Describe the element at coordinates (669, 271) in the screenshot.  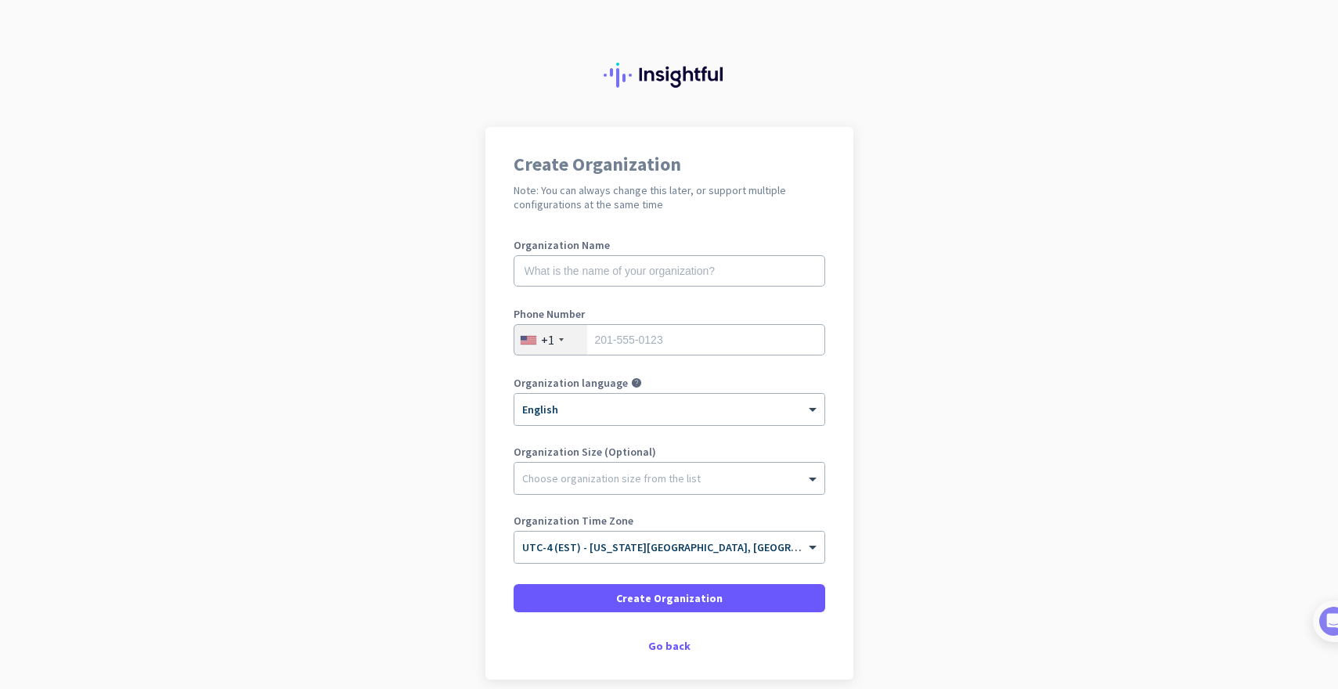
I see `input: What is the name of your organization?` at that location.